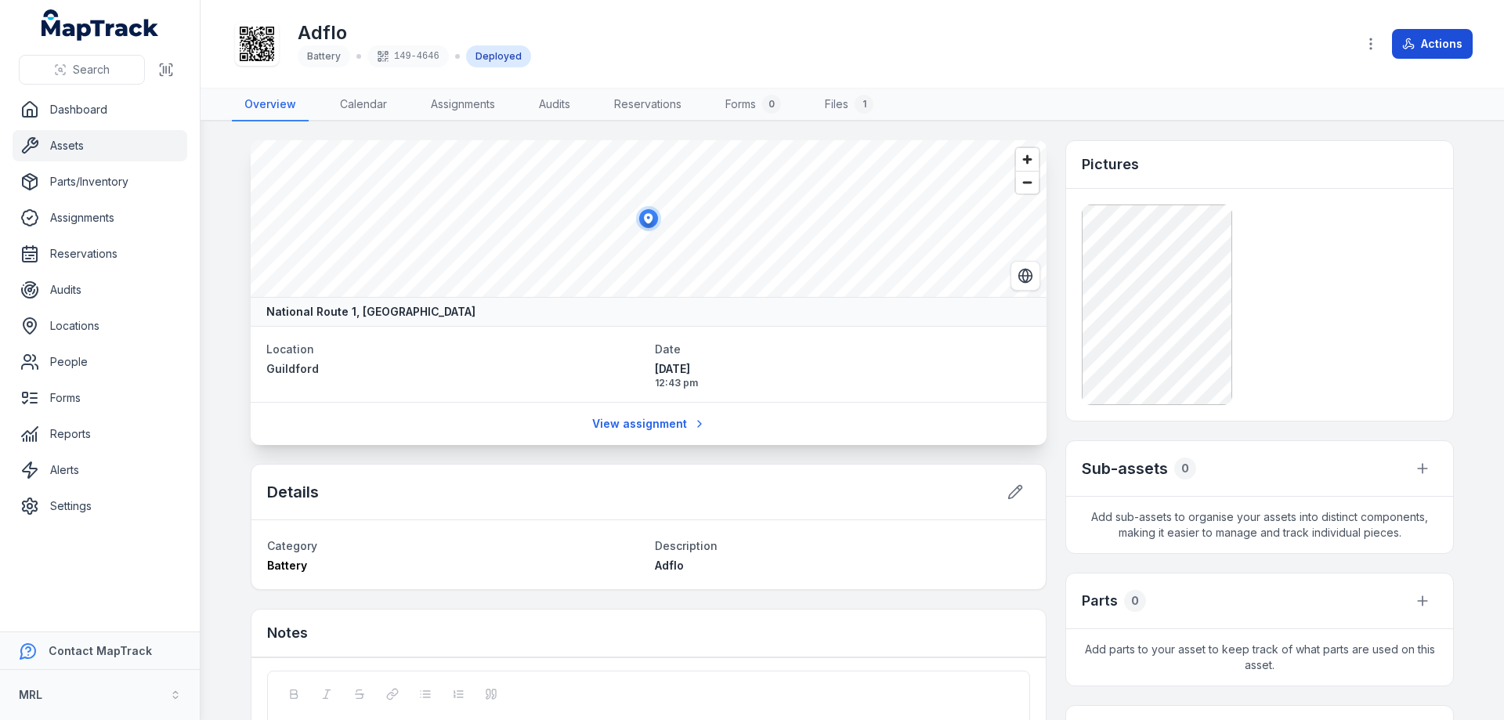  What do you see at coordinates (1259, 525) in the screenshot?
I see `span: Add sub-assets to organise your assets into distinct components, making it easier to manage and t...` at bounding box center [1259, 525].